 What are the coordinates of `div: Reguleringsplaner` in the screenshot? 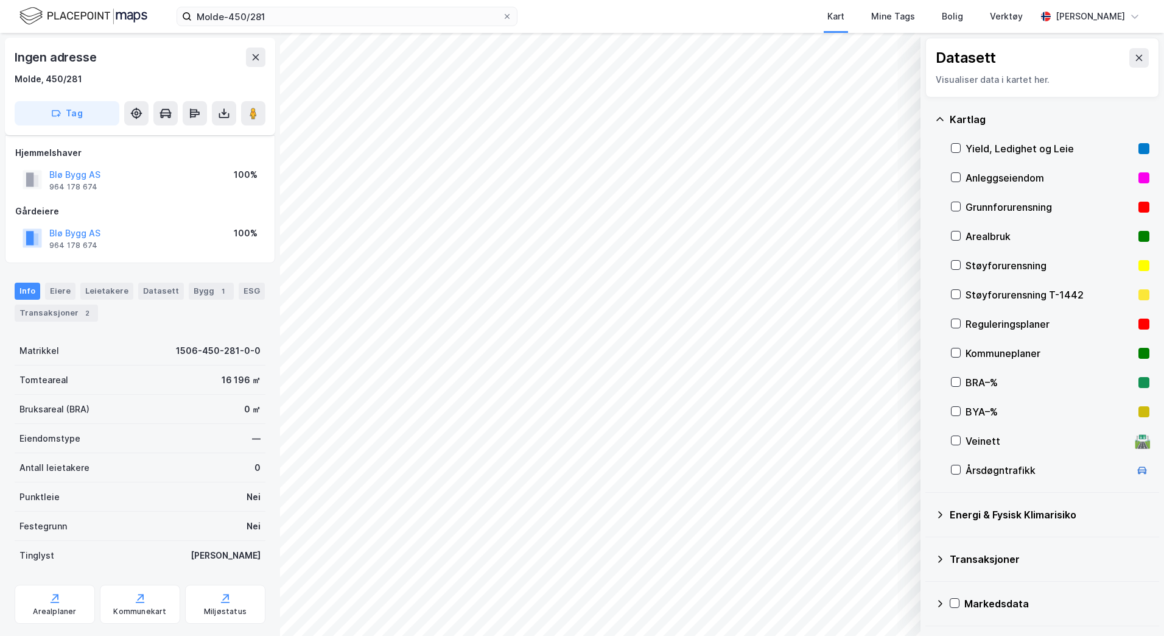 It's located at (1050, 324).